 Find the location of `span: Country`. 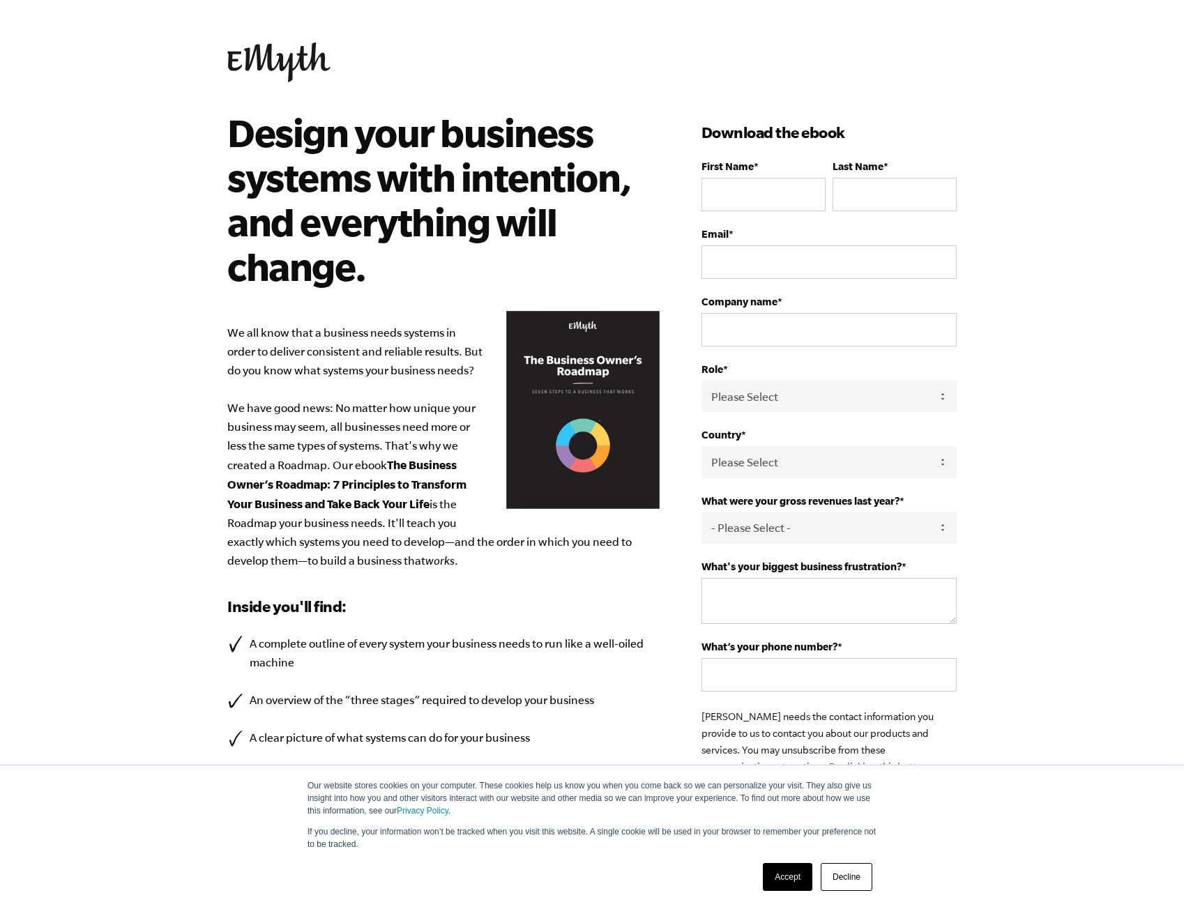

span: Country is located at coordinates (721, 434).